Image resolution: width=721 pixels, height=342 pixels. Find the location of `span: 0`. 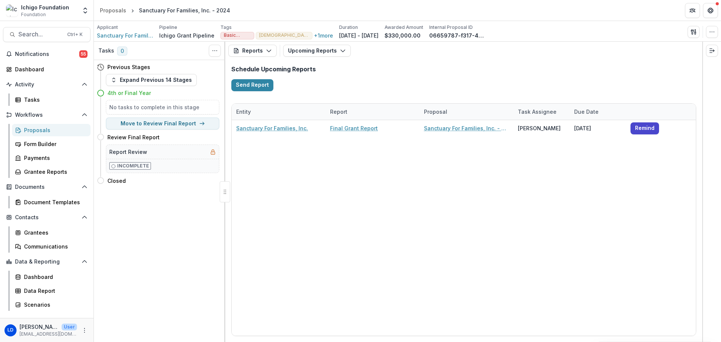

span: 0 is located at coordinates (122, 51).